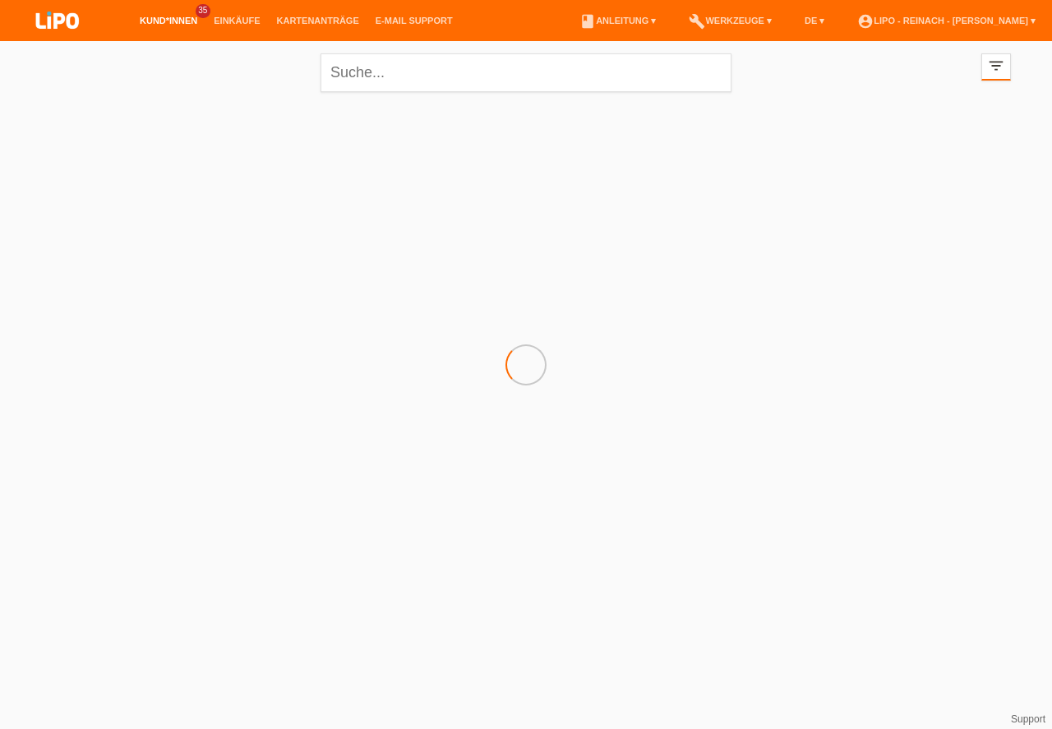 The width and height of the screenshot is (1052, 729). Describe the element at coordinates (318, 21) in the screenshot. I see `a: Kartenanträge` at that location.